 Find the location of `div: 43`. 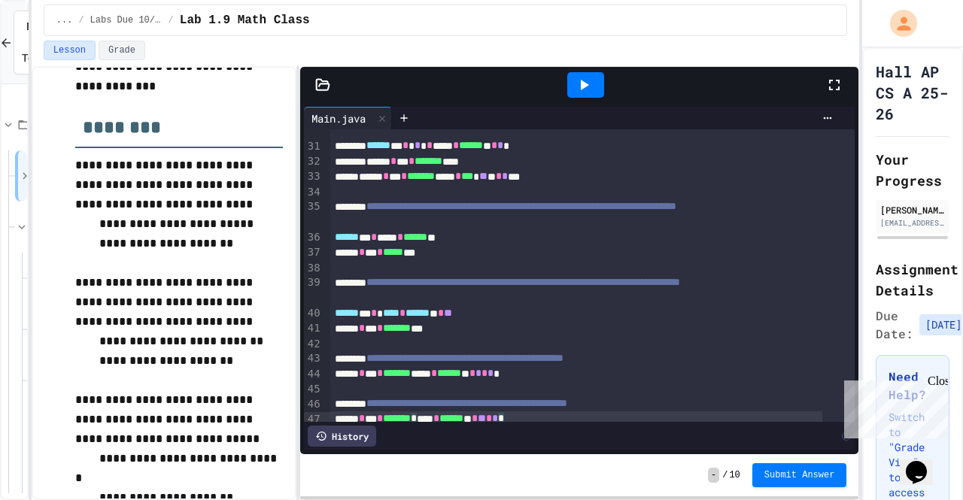

div: 43 is located at coordinates (313, 359).